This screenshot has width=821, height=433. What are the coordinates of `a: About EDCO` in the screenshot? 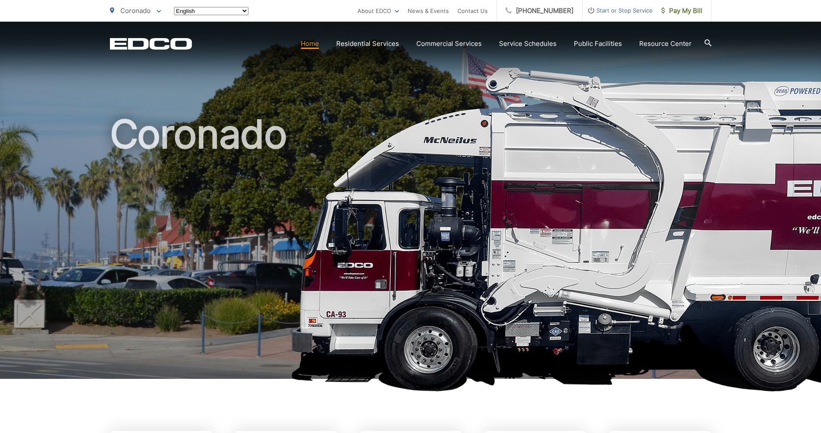 It's located at (378, 11).